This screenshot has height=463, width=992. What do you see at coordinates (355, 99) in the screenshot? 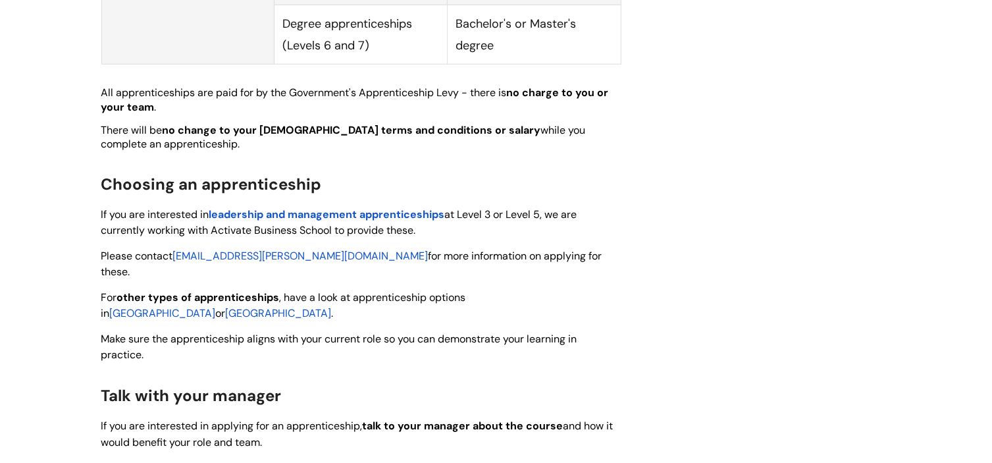
I see `strong: no charge to you or your team` at bounding box center [355, 99].